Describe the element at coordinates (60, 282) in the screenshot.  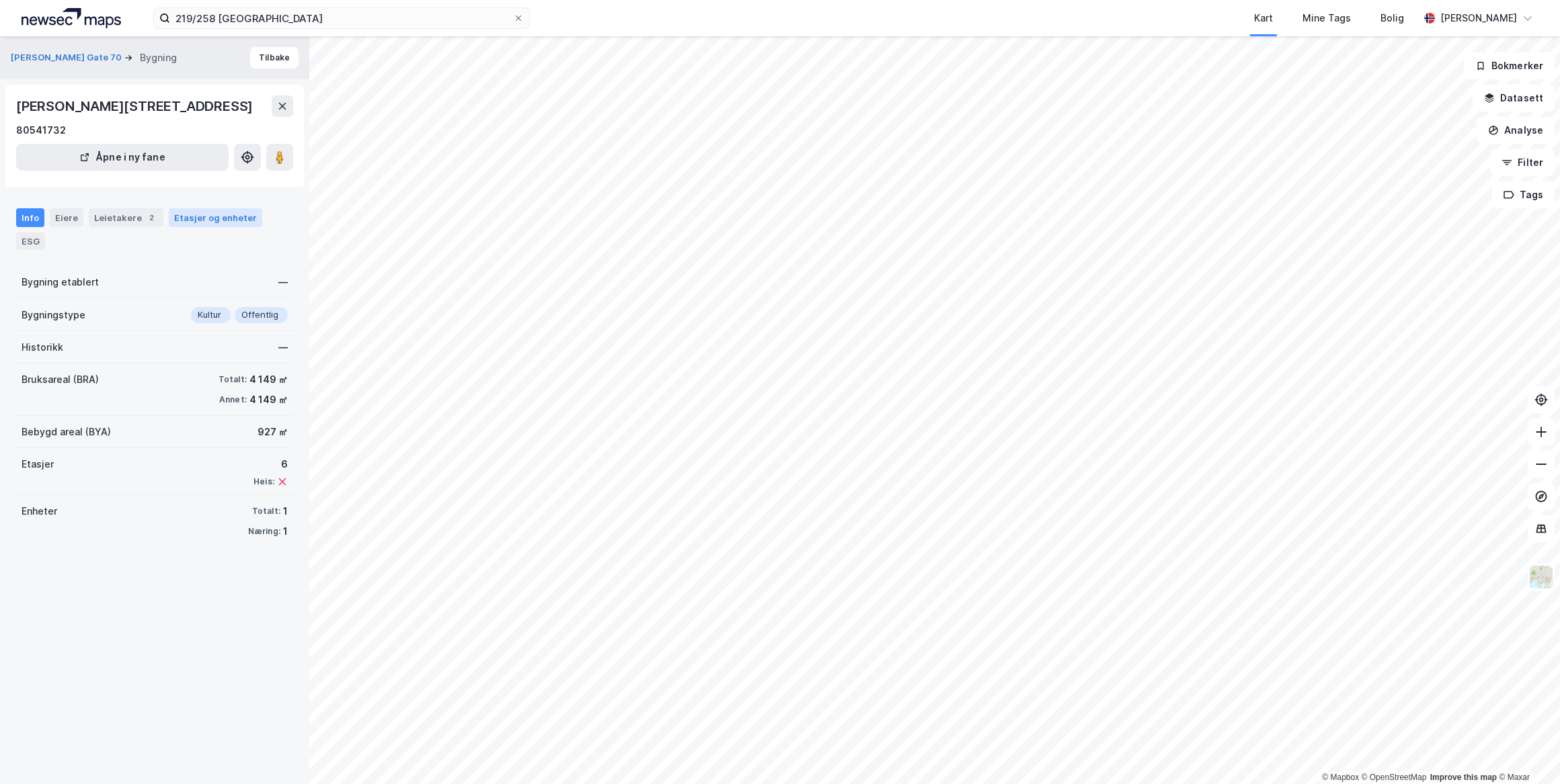
I see `div: Bygning etablert` at that location.